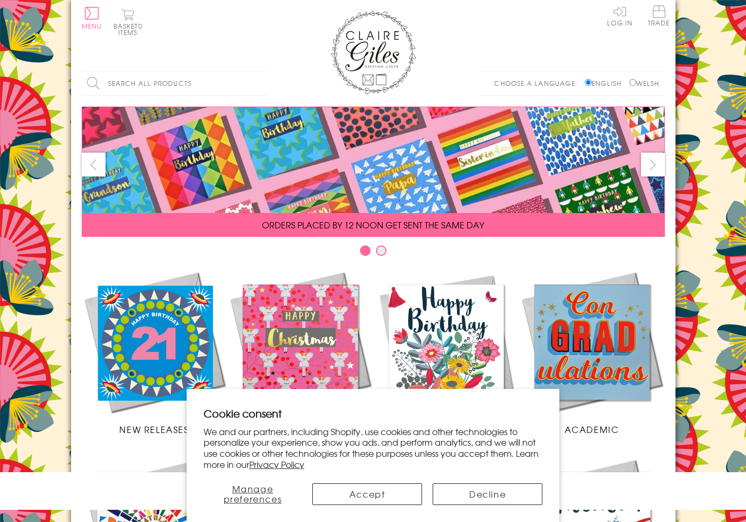 Image resolution: width=746 pixels, height=522 pixels. What do you see at coordinates (659, 16) in the screenshot?
I see `a: Trade` at bounding box center [659, 16].